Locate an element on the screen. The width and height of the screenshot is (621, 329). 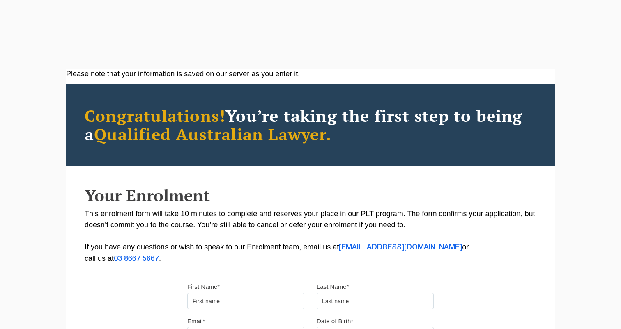
p: This enrolment form will take 10 minutes to complete and reserves your place in our PLT program. ... is located at coordinates (310, 236).